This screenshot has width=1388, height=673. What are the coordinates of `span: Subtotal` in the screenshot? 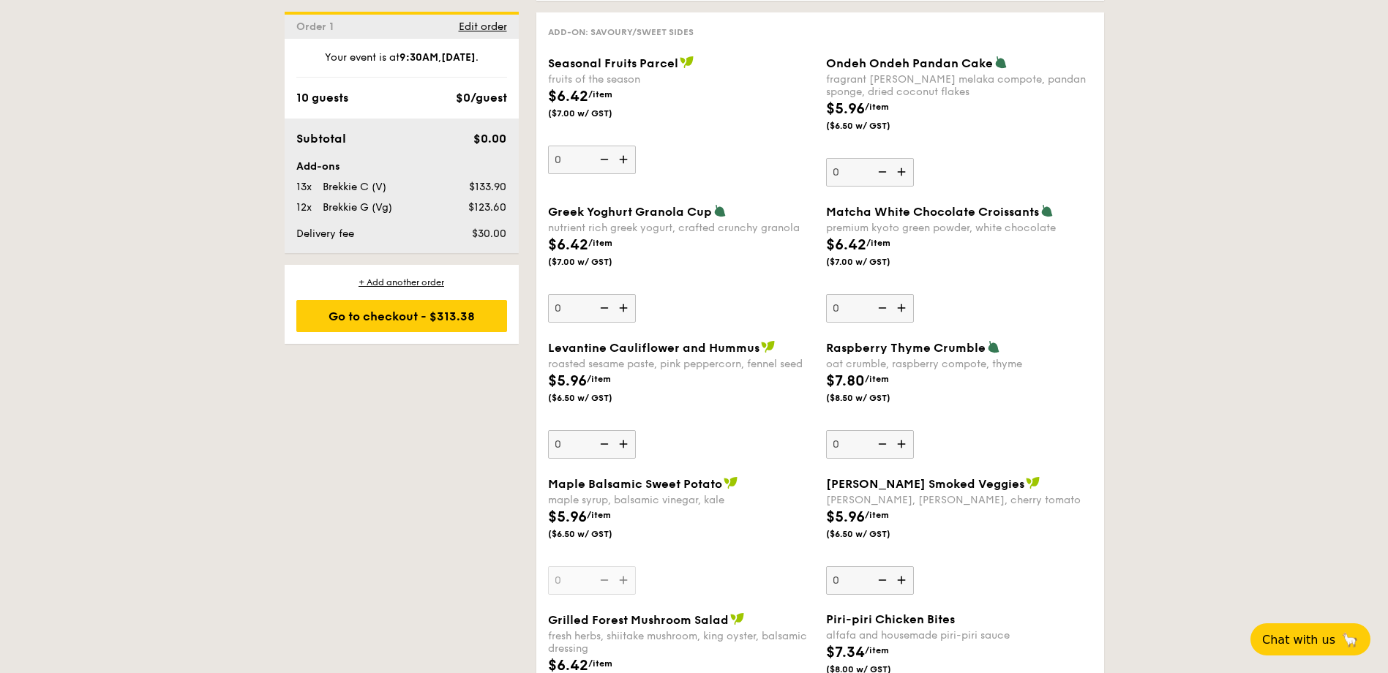 It's located at (321, 138).